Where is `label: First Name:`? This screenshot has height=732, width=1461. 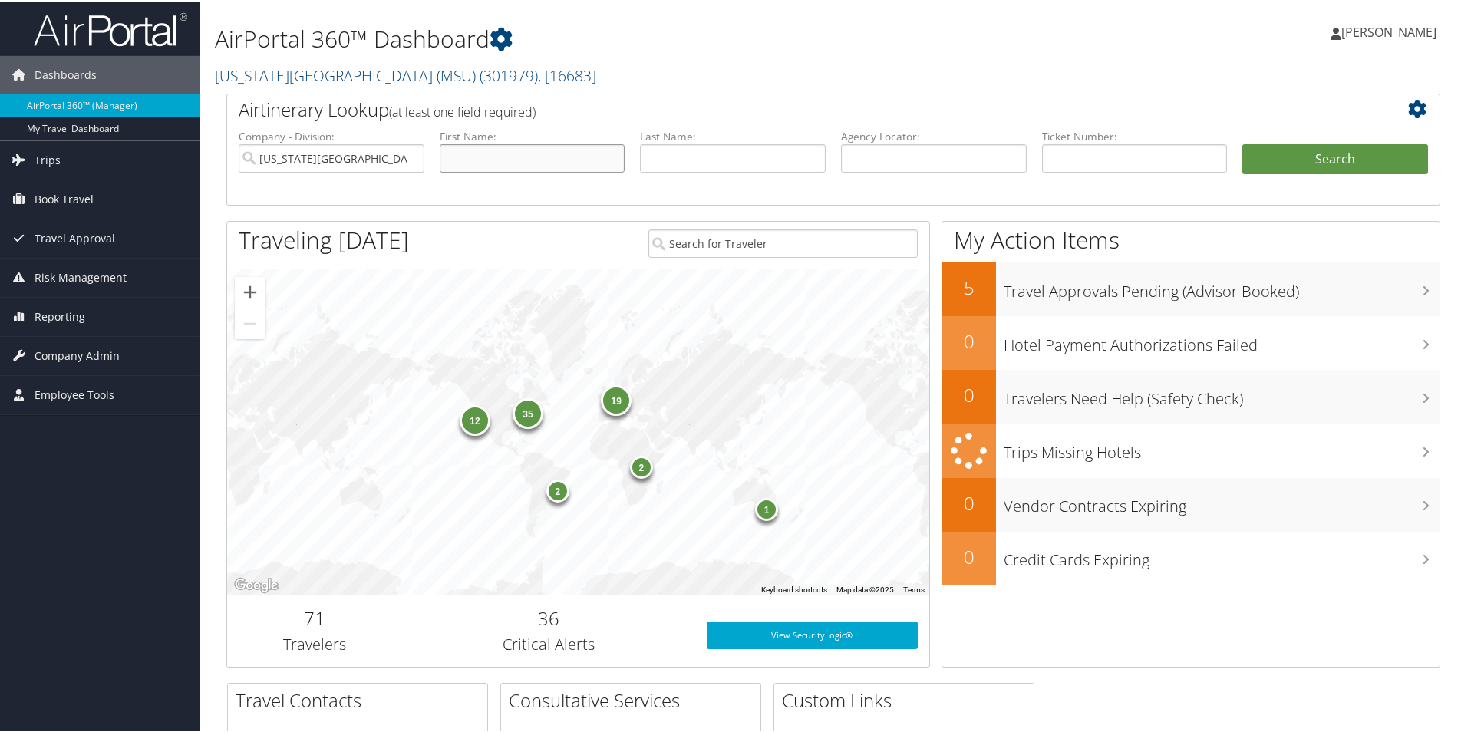 label: First Name: is located at coordinates (532, 135).